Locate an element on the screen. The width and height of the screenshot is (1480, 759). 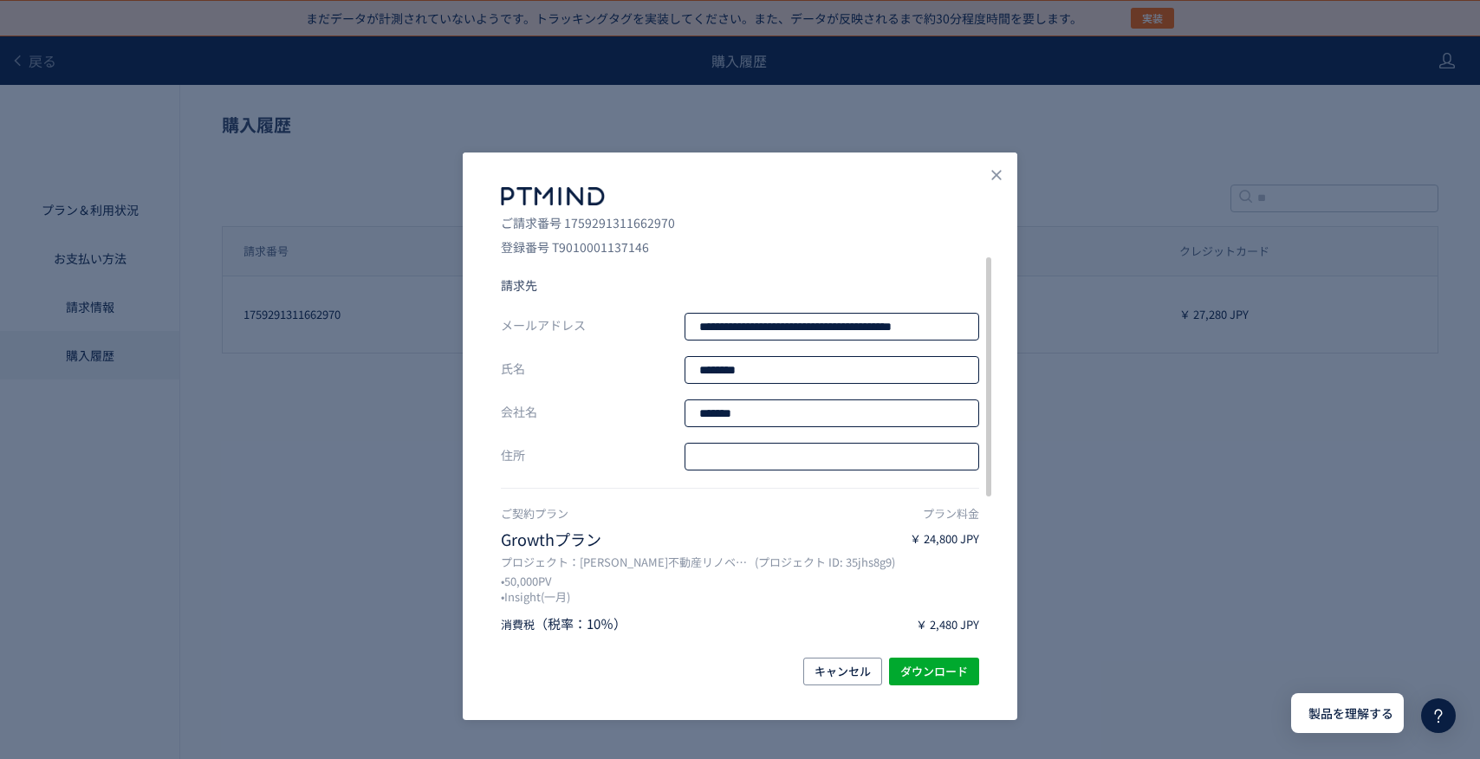
p: 登録番号 T9010001137146 is located at coordinates (747, 247).